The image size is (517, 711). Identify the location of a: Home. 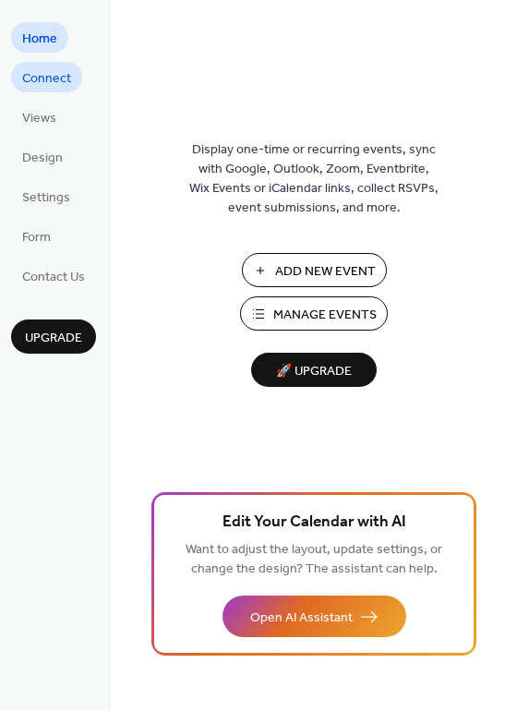
(40, 37).